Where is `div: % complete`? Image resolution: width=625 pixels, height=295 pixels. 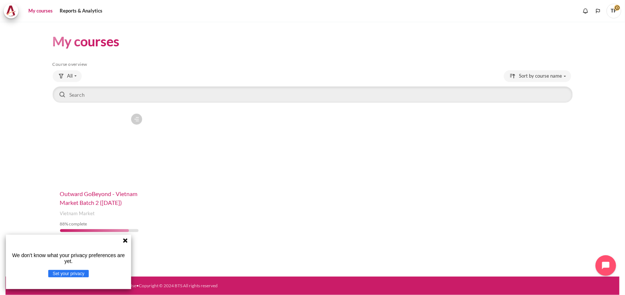
div: % complete is located at coordinates (99, 224).